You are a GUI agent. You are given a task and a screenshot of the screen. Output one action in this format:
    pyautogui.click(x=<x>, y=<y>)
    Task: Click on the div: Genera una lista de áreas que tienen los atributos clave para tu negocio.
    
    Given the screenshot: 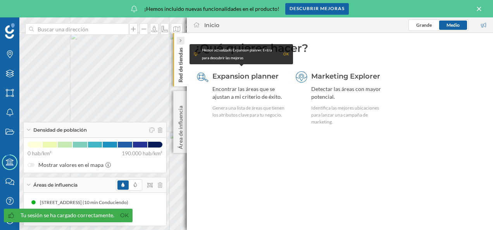 What is the action you would take?
    pyautogui.click(x=249, y=112)
    